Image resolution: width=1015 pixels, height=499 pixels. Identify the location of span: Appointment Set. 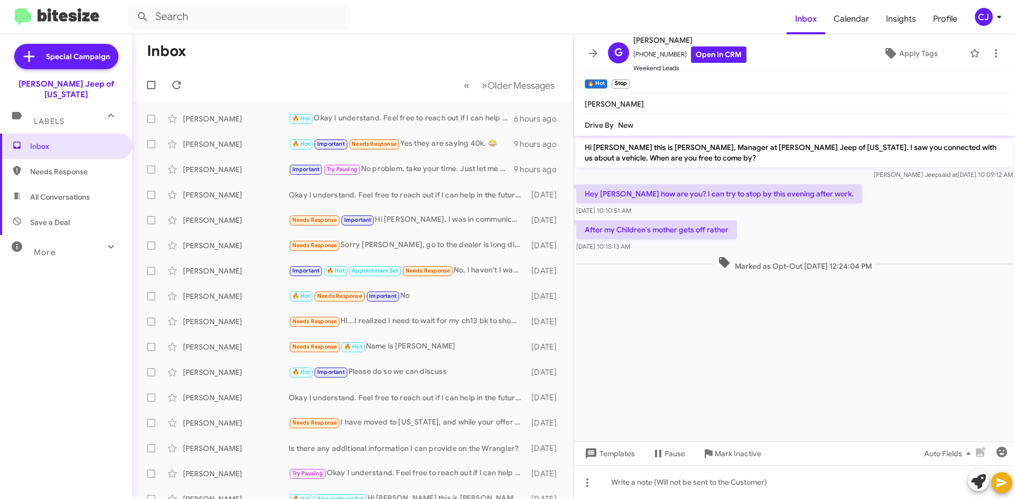
(375, 271).